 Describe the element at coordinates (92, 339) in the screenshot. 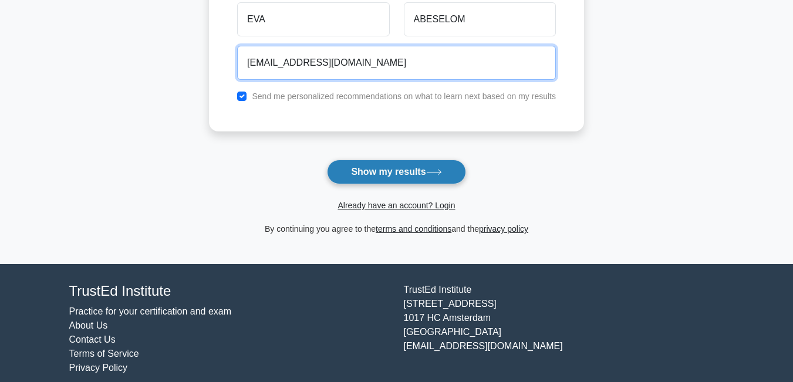

I see `a: Contact Us` at that location.